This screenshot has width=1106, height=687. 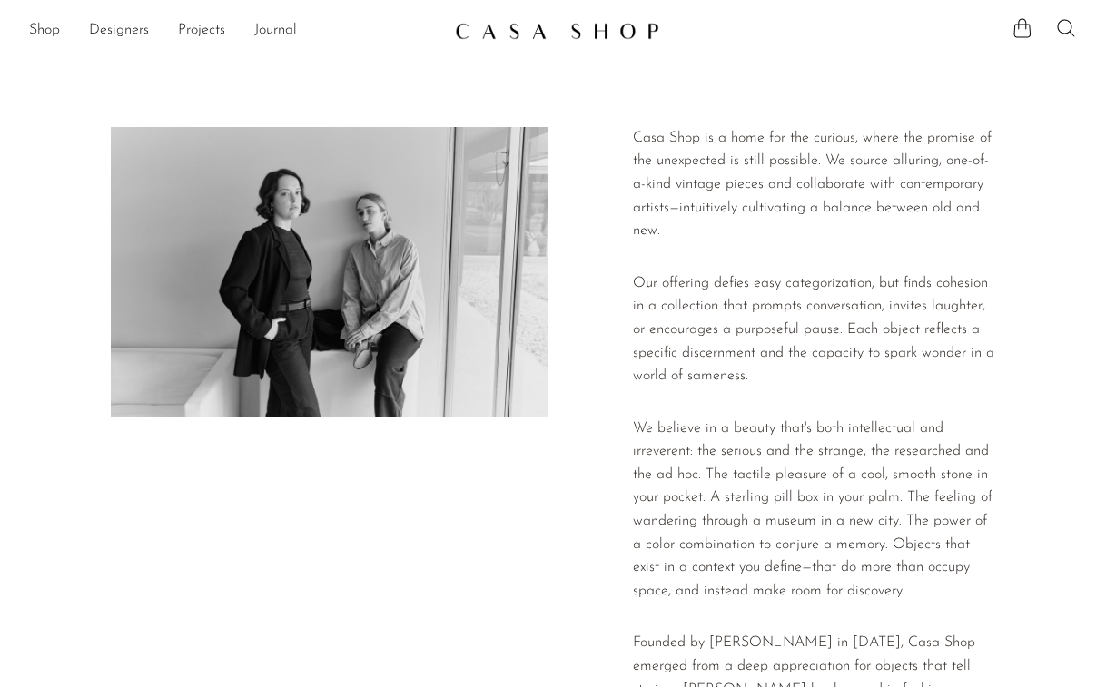 I want to click on p: Our offering defies easy categorization, but finds cohesion in a collection that prompts conversa..., so click(x=813, y=330).